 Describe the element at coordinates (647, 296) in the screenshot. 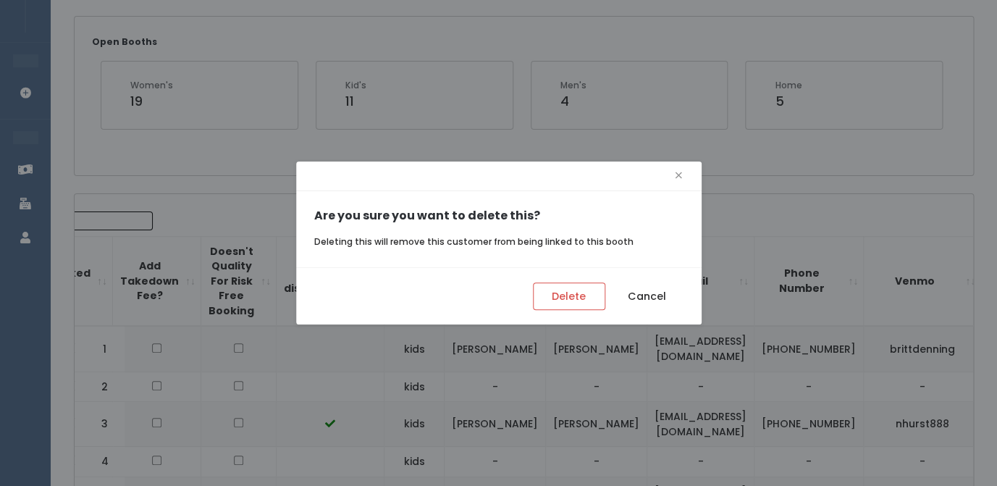

I see `button: Cancel` at that location.